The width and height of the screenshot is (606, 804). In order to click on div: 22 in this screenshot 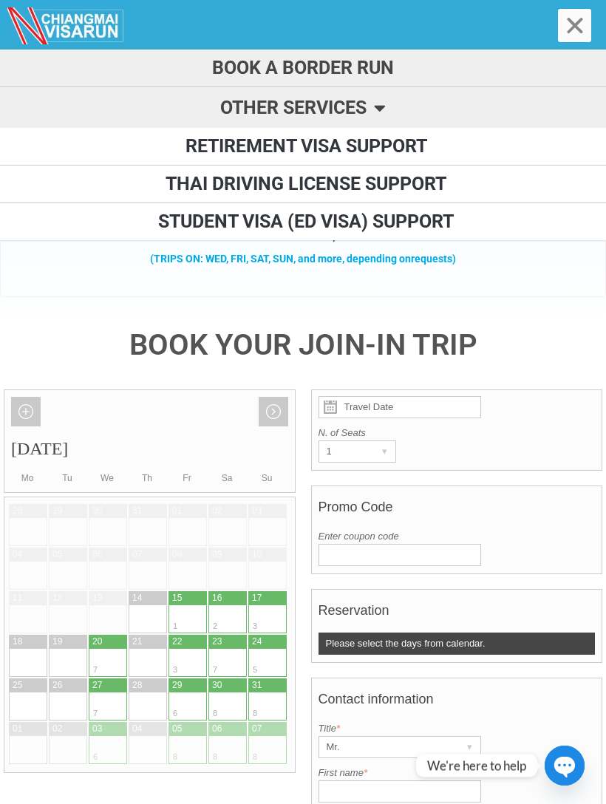, I will do `click(177, 642)`.